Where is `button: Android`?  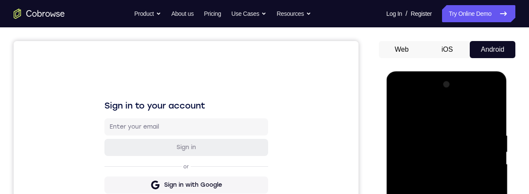
button: Android is located at coordinates (492, 49).